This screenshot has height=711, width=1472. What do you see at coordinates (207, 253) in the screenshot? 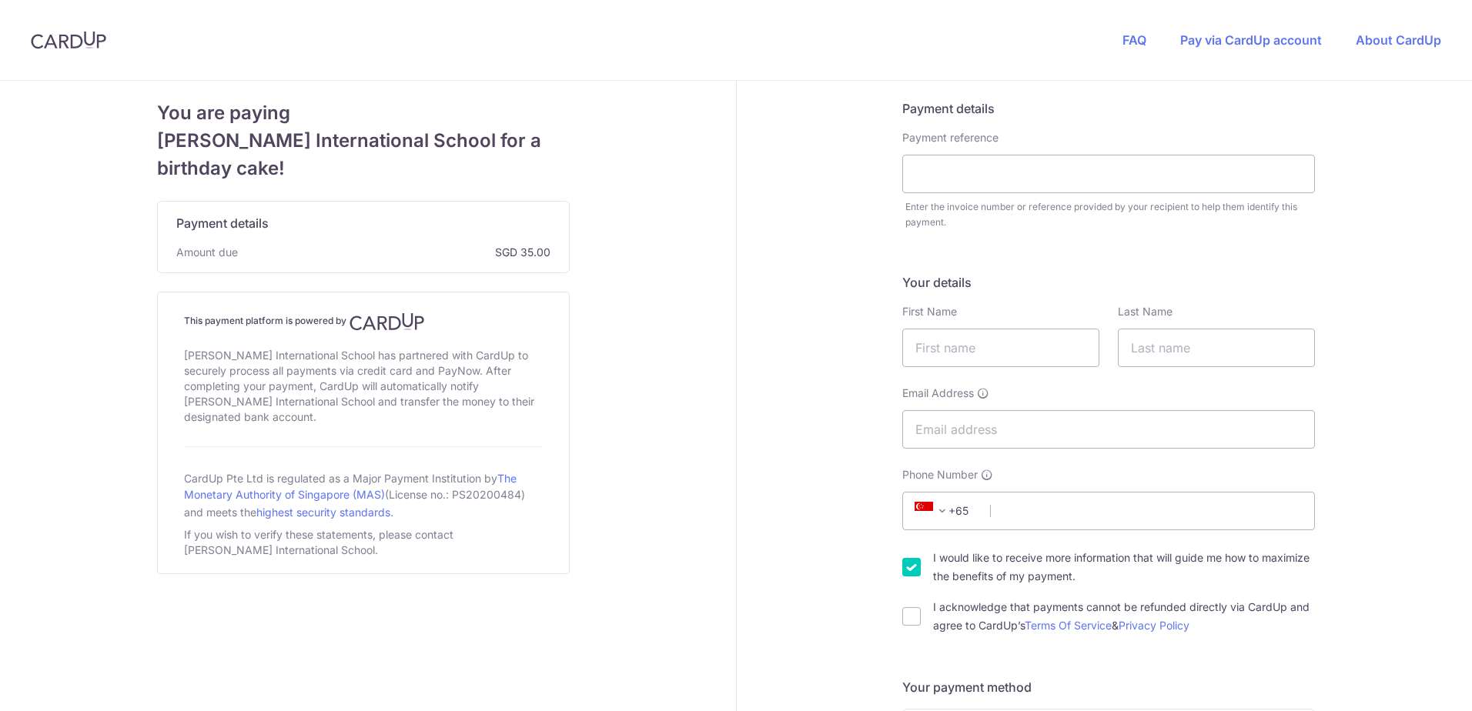
I see `span: Amount due` at bounding box center [207, 253].